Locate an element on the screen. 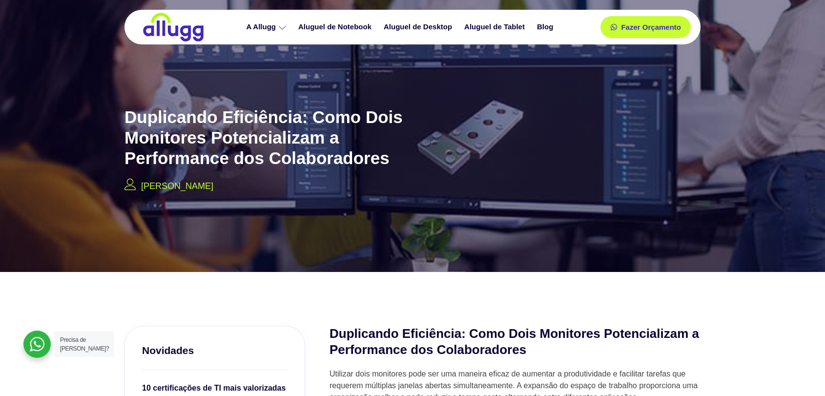 This screenshot has width=825, height=396. a: Blog is located at coordinates (547, 27).